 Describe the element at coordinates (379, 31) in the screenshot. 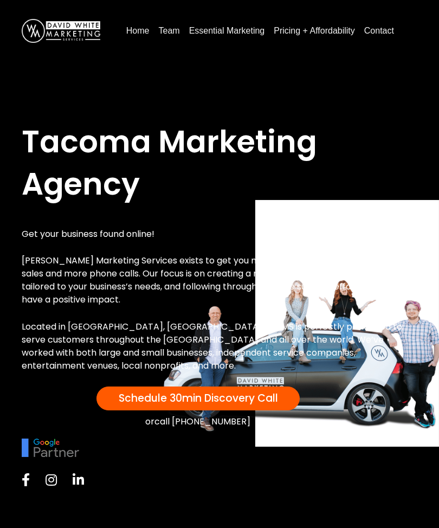

I see `a: Contact` at that location.